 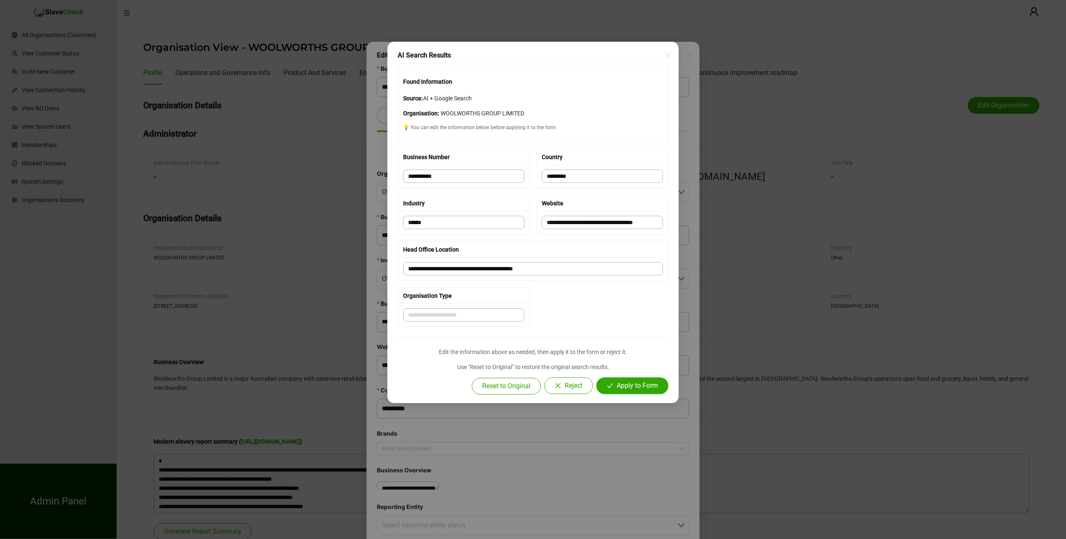 What do you see at coordinates (506, 386) in the screenshot?
I see `button: Reset to Original` at bounding box center [506, 386].